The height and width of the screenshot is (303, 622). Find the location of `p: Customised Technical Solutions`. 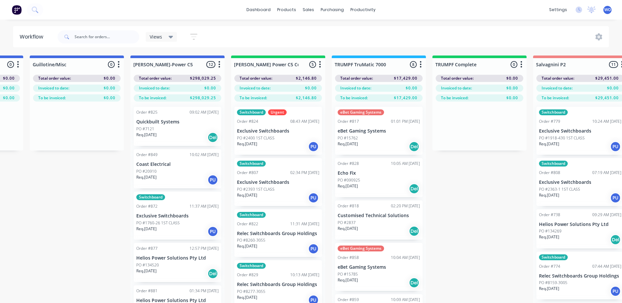

p: Customised Technical Solutions is located at coordinates (379, 216).